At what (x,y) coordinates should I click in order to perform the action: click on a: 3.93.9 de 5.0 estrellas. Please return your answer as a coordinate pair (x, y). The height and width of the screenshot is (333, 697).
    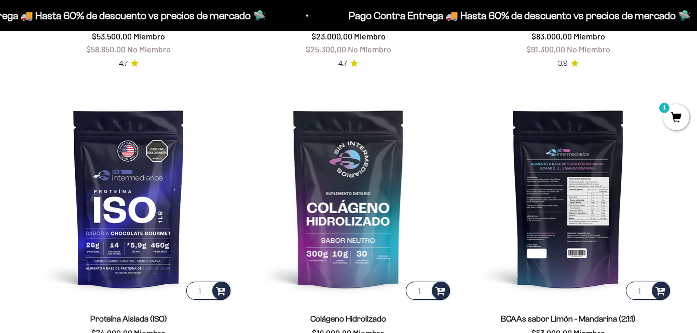
    Looking at the image, I should click on (569, 64).